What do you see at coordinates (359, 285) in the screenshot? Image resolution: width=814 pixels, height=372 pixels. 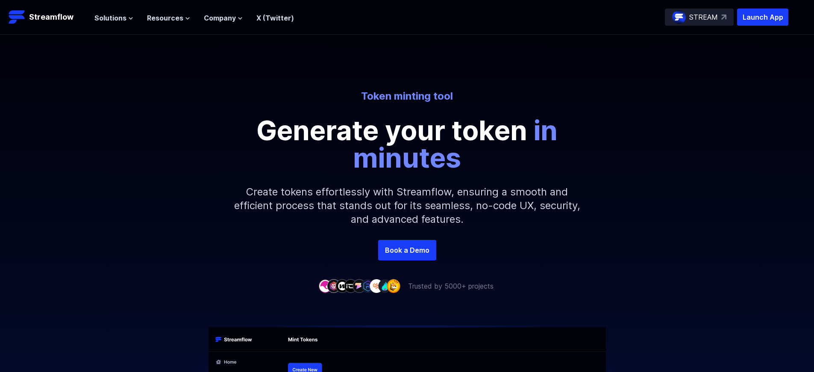 I see `img: company-5` at bounding box center [359, 285].